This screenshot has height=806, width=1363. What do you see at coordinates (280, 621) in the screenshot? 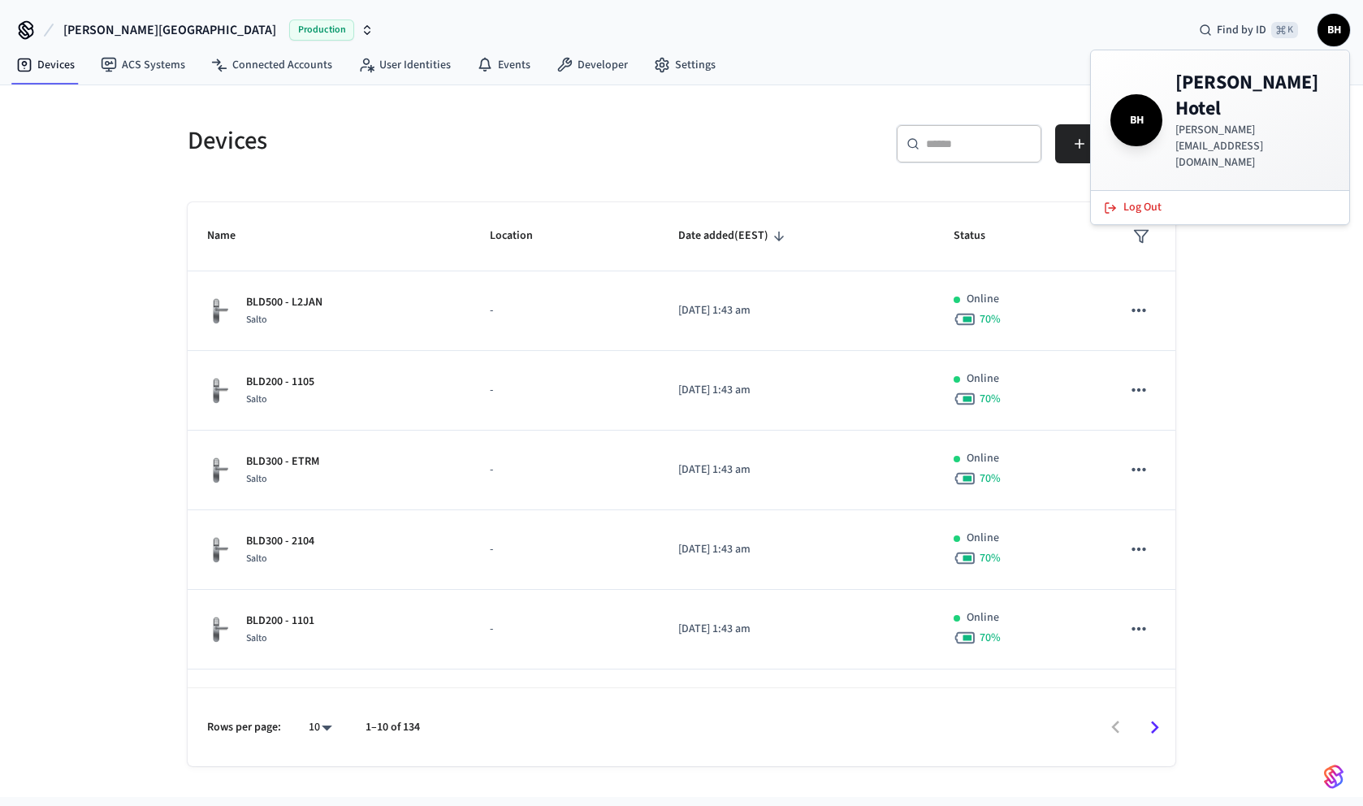
I see `p: BLD200 - 1101` at bounding box center [280, 621].